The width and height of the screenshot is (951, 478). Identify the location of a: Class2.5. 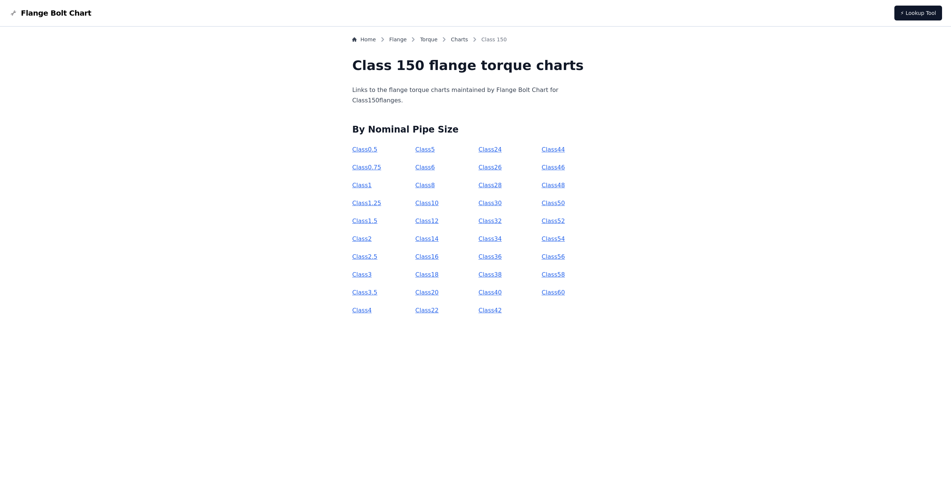
(365, 257).